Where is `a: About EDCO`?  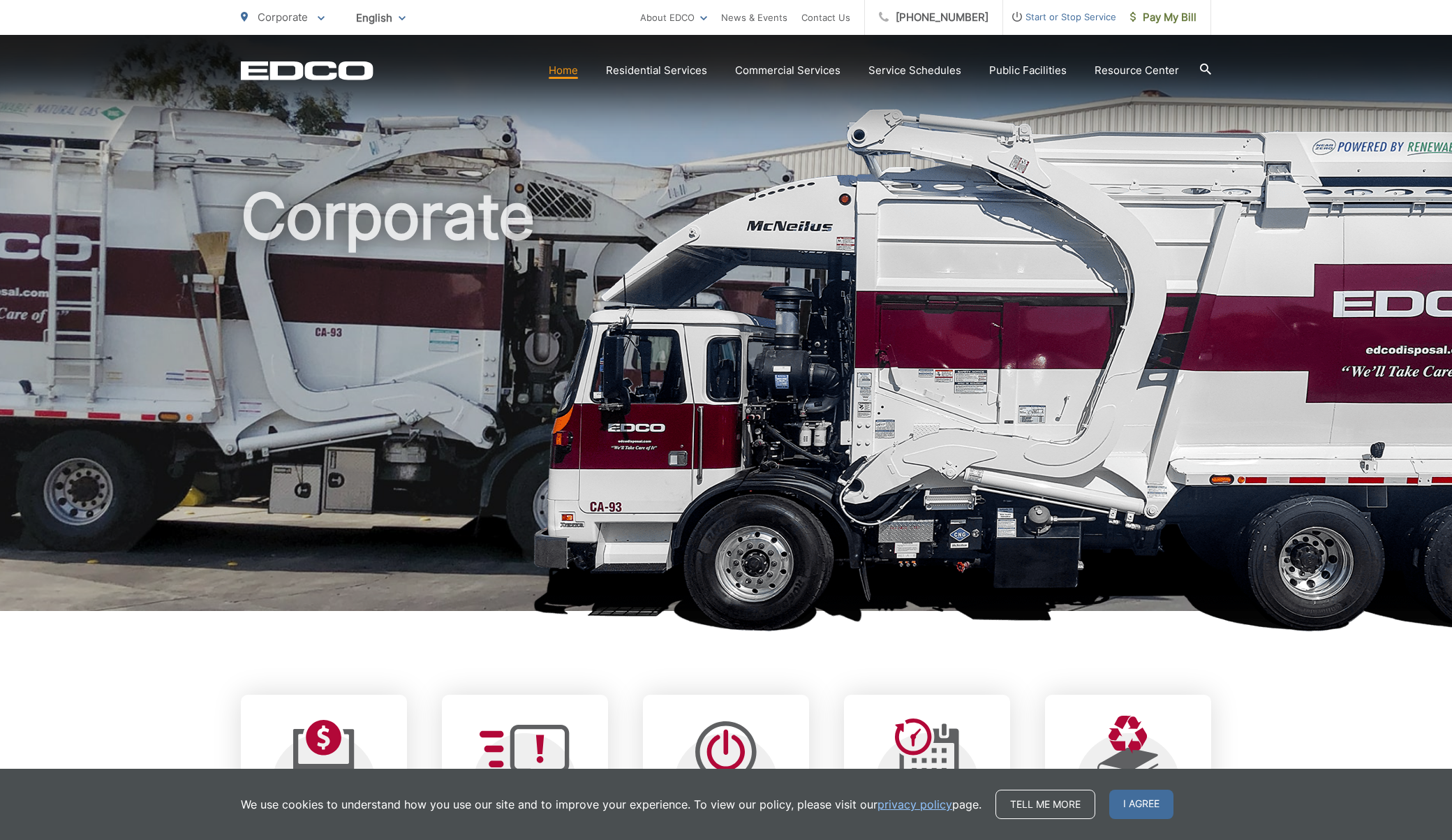
a: About EDCO is located at coordinates (673, 18).